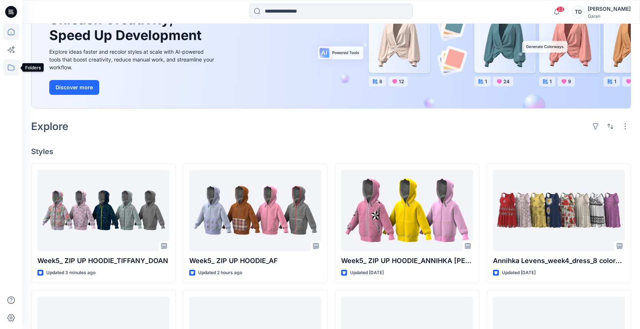 The image size is (640, 329). Describe the element at coordinates (103, 261) in the screenshot. I see `p: Week5_ ZIP UP HOODIE_TIFFANY_DOAN` at that location.